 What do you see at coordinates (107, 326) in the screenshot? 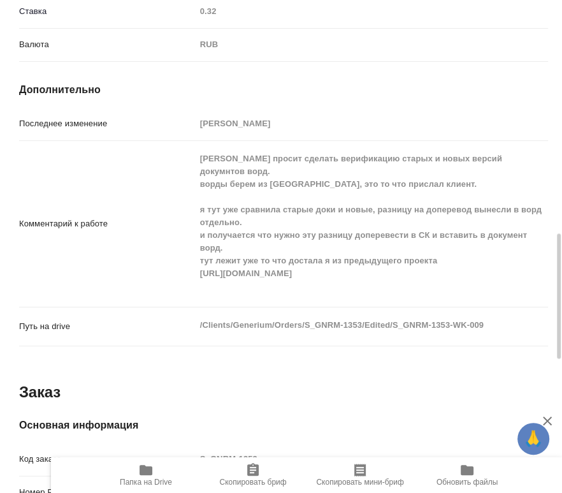
I see `p: Путь на drive` at bounding box center [107, 326].